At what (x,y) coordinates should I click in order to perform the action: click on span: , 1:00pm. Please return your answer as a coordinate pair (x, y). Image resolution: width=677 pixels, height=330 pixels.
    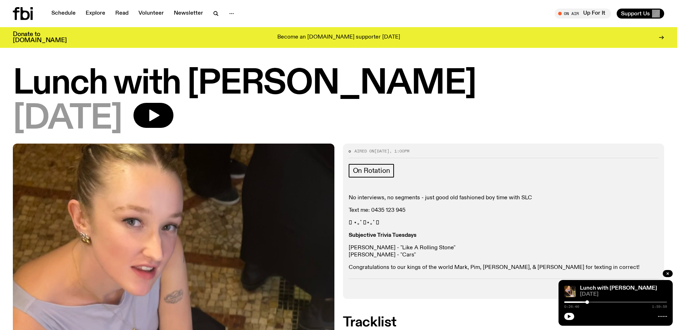
    Looking at the image, I should click on (399, 151).